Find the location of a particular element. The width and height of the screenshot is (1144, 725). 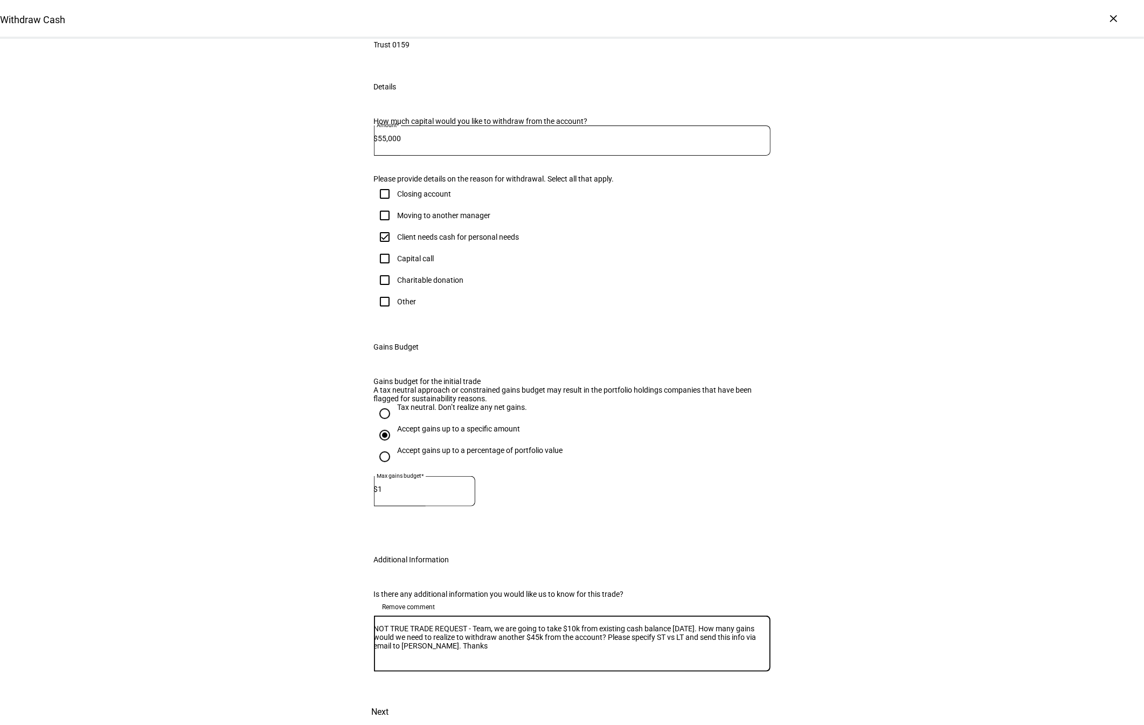

div: Client needs cash for personal needs is located at coordinates (459, 237).